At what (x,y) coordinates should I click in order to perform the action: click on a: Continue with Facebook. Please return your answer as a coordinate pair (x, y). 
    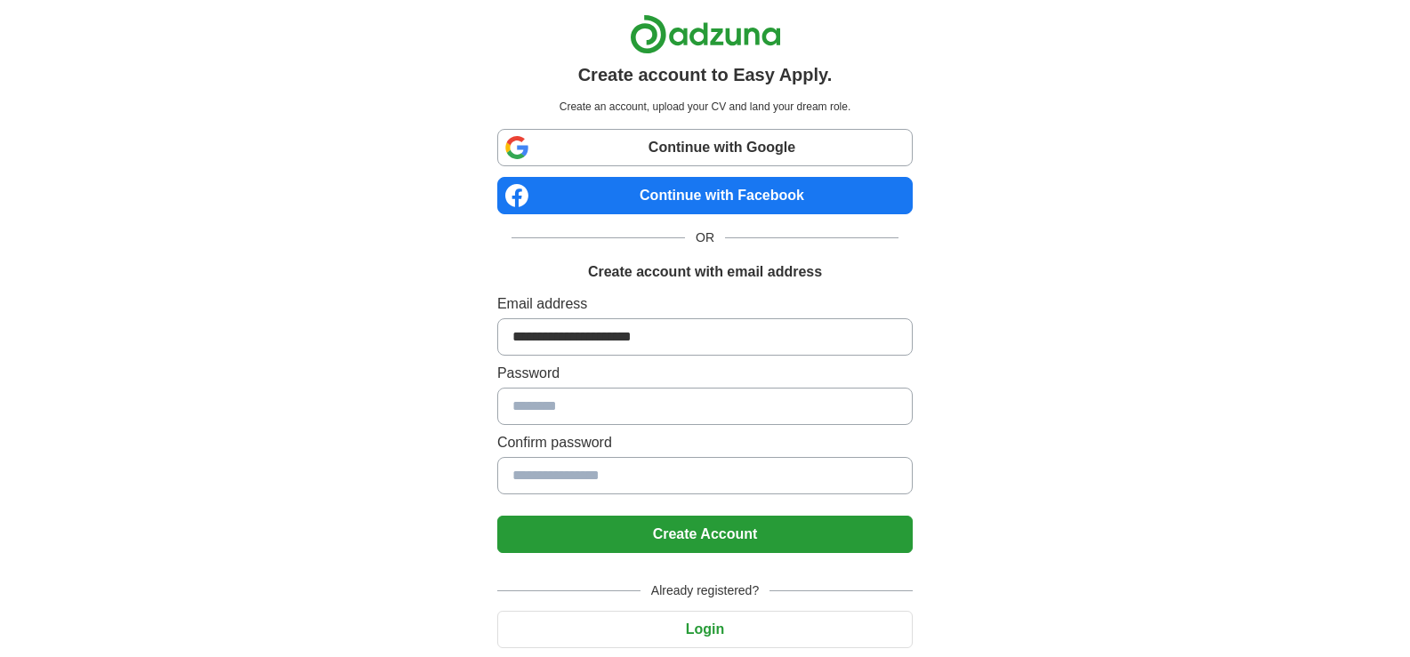
    Looking at the image, I should click on (705, 196).